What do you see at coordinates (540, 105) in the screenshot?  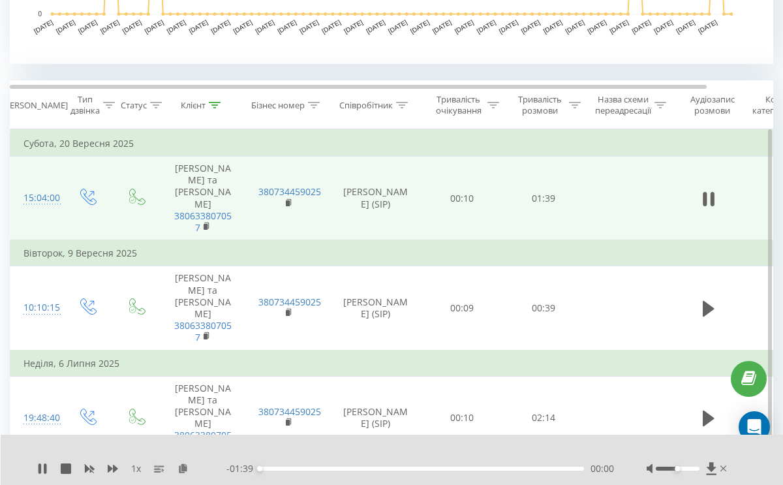 I see `div: Тривалість розмови` at bounding box center [540, 105].